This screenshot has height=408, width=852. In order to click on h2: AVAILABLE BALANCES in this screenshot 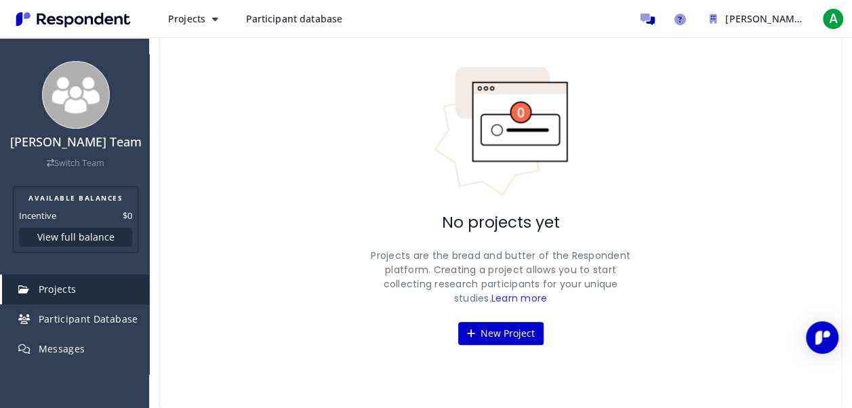, I will do `click(75, 198)`.